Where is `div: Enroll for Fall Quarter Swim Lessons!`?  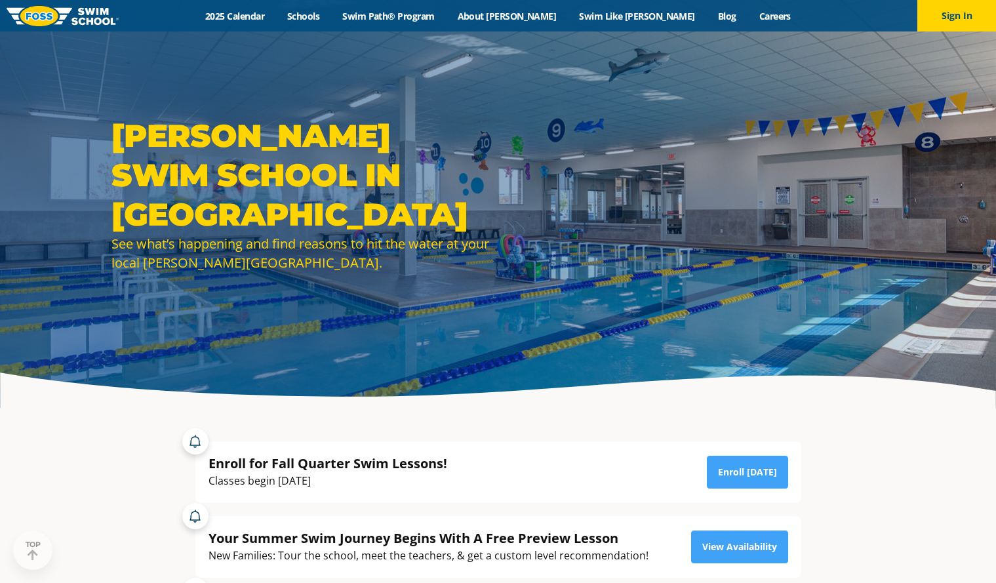
div: Enroll for Fall Quarter Swim Lessons! is located at coordinates (328, 463).